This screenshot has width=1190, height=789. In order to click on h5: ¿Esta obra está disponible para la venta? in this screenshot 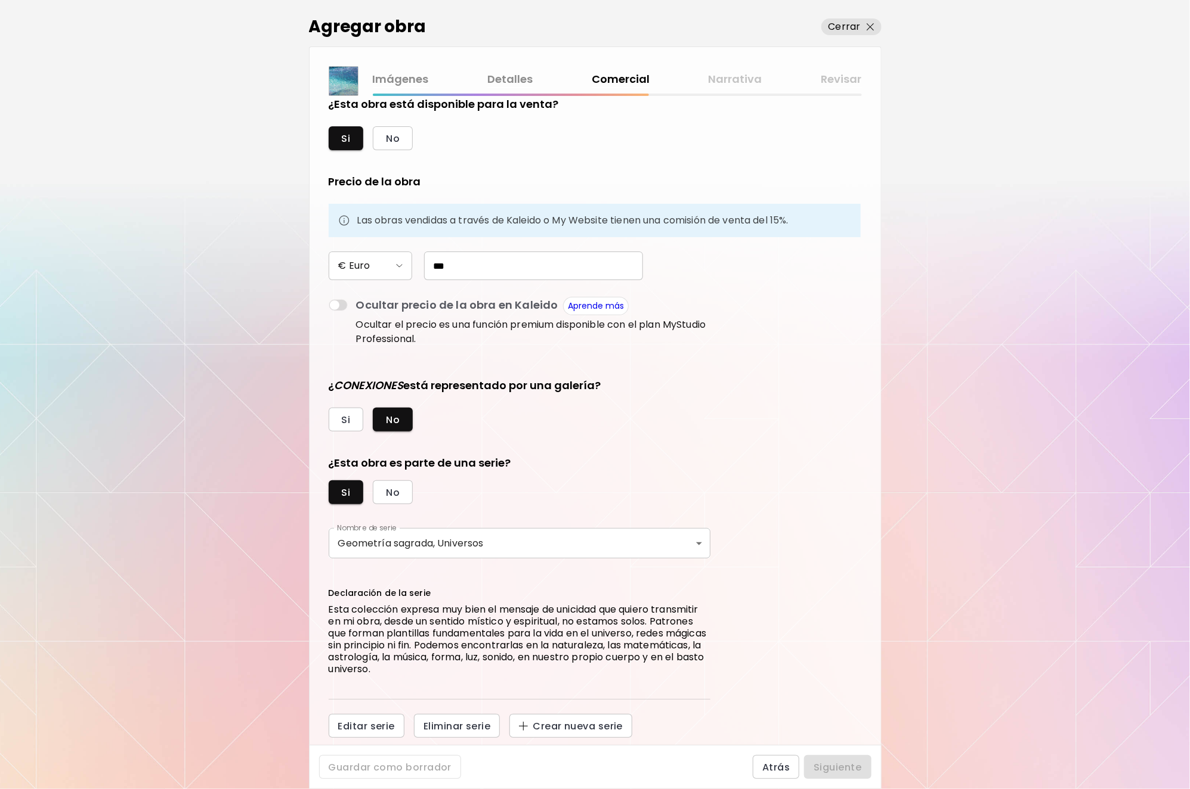, I will do `click(444, 104)`.